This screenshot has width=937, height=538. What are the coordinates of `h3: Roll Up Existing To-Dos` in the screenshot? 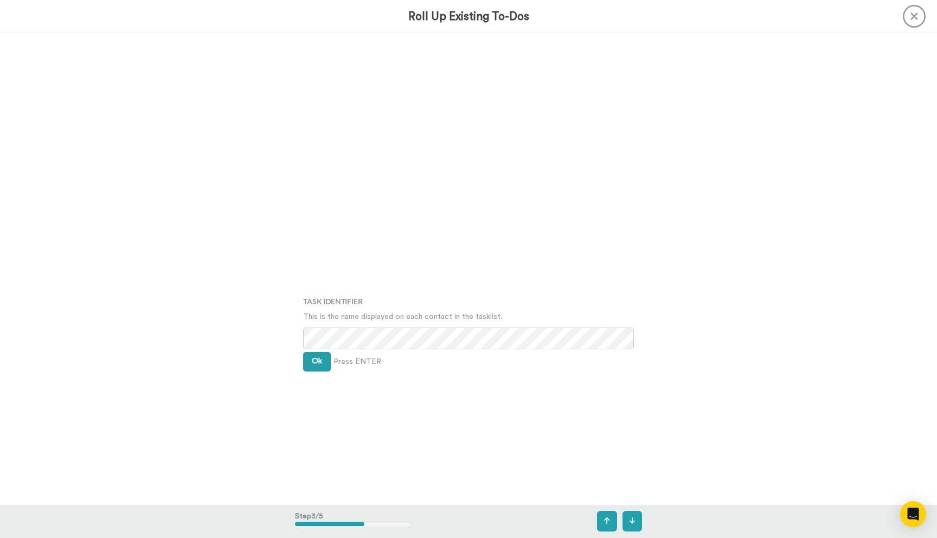 It's located at (468, 16).